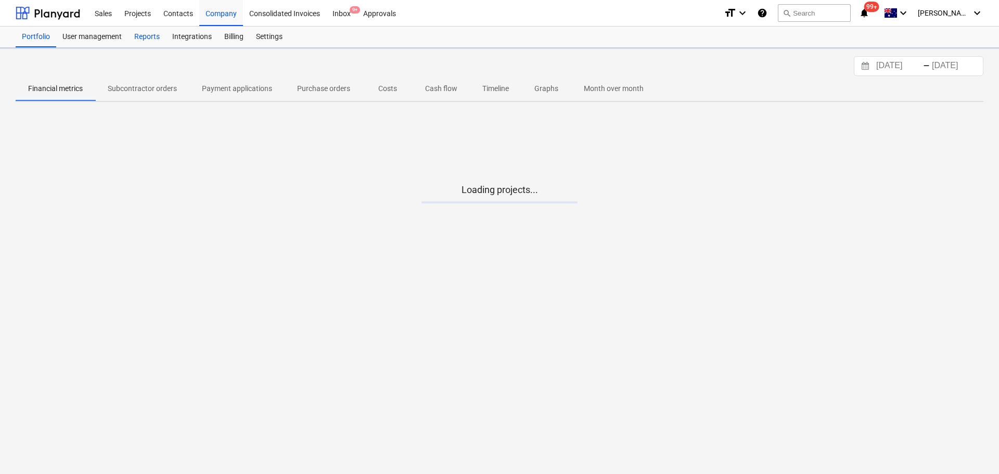 The width and height of the screenshot is (999, 474). Describe the element at coordinates (147, 37) in the screenshot. I see `a: Reports` at that location.